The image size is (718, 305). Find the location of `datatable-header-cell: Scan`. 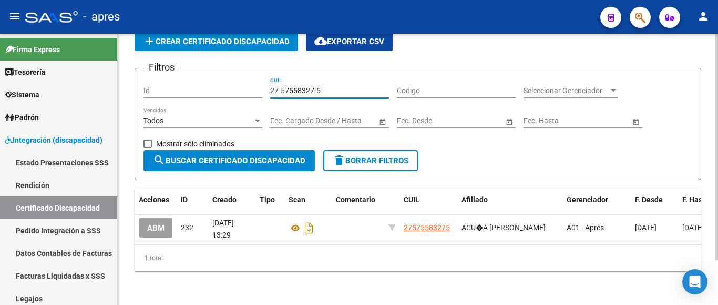

datatable-header-cell: Scan is located at coordinates (308, 199).